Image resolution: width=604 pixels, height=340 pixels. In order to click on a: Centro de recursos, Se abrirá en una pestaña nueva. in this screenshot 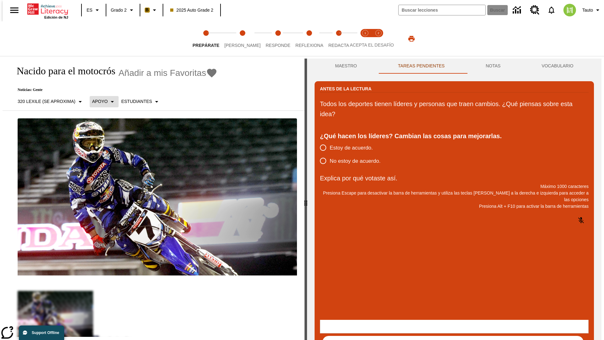, I will do `click(535, 10)`.